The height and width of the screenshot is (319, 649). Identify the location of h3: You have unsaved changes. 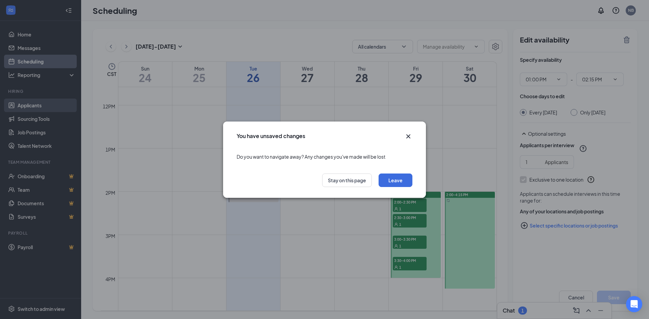
(271, 136).